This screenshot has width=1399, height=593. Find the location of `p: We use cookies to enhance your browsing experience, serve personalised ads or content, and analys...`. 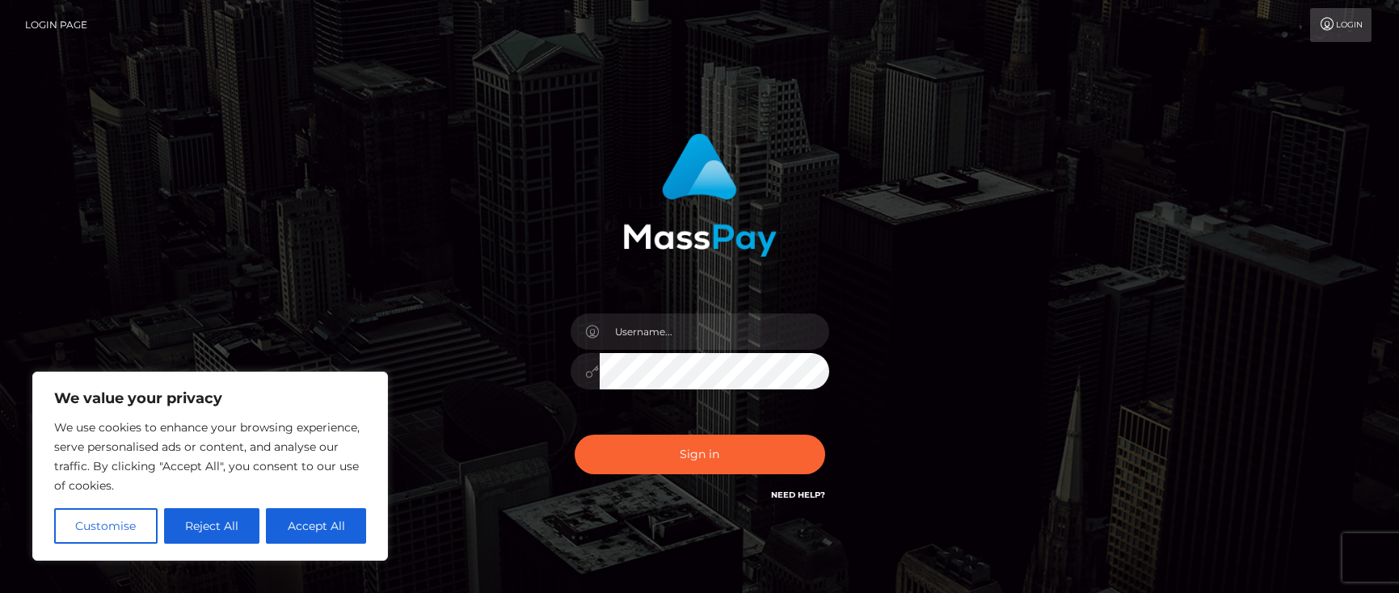

p: We use cookies to enhance your browsing experience, serve personalised ads or content, and analys... is located at coordinates (210, 457).